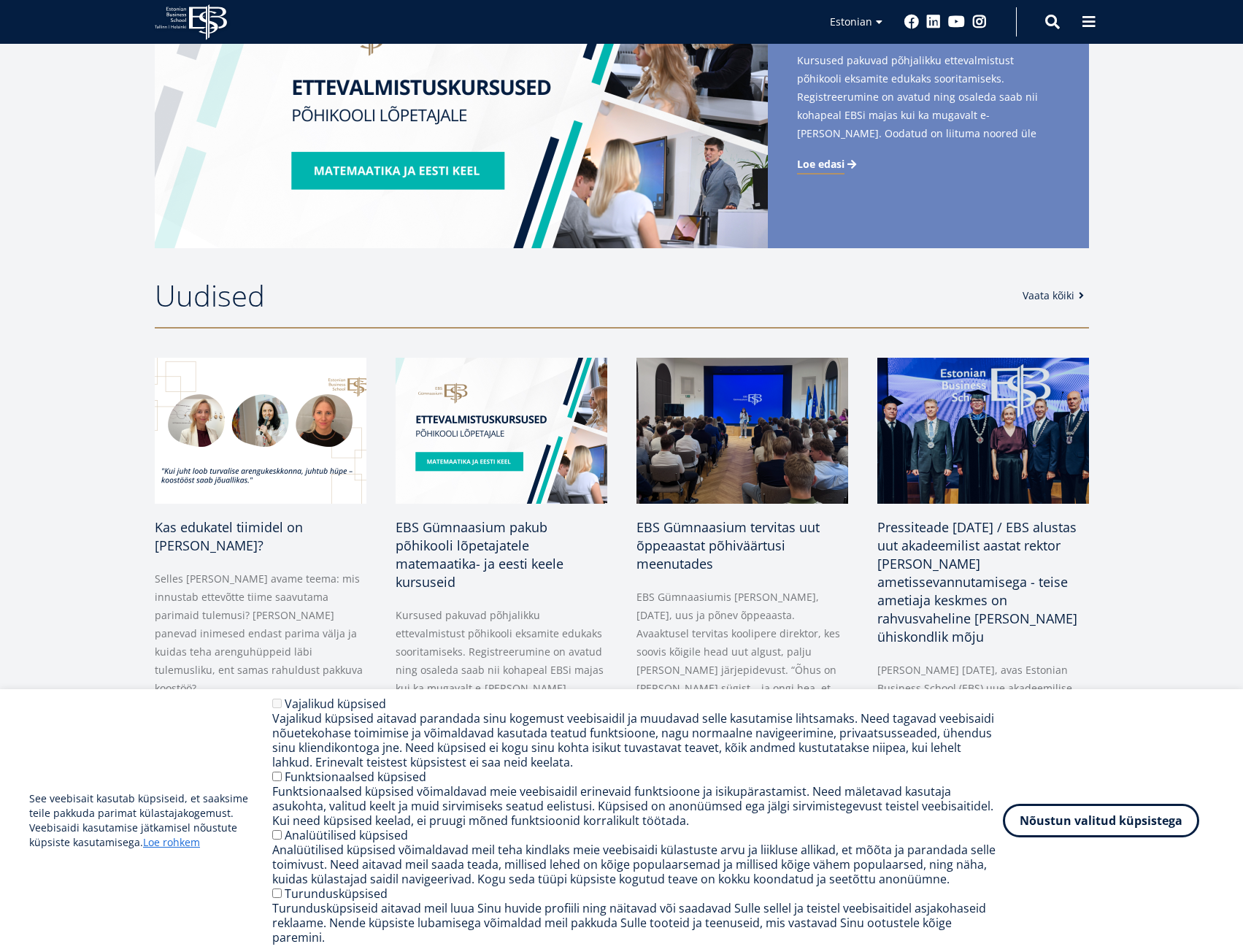  Describe the element at coordinates (928, 108) in the screenshot. I see `span: Kursused pakuvad põhjalikku ettevalmistust põhikooli eksamite edukaks sooritamiseks. Registreerum...` at that location.